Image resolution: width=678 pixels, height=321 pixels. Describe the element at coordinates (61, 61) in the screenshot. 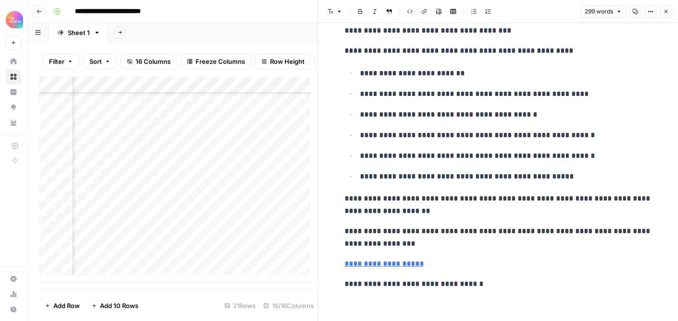

I see `button: Filter` at that location.